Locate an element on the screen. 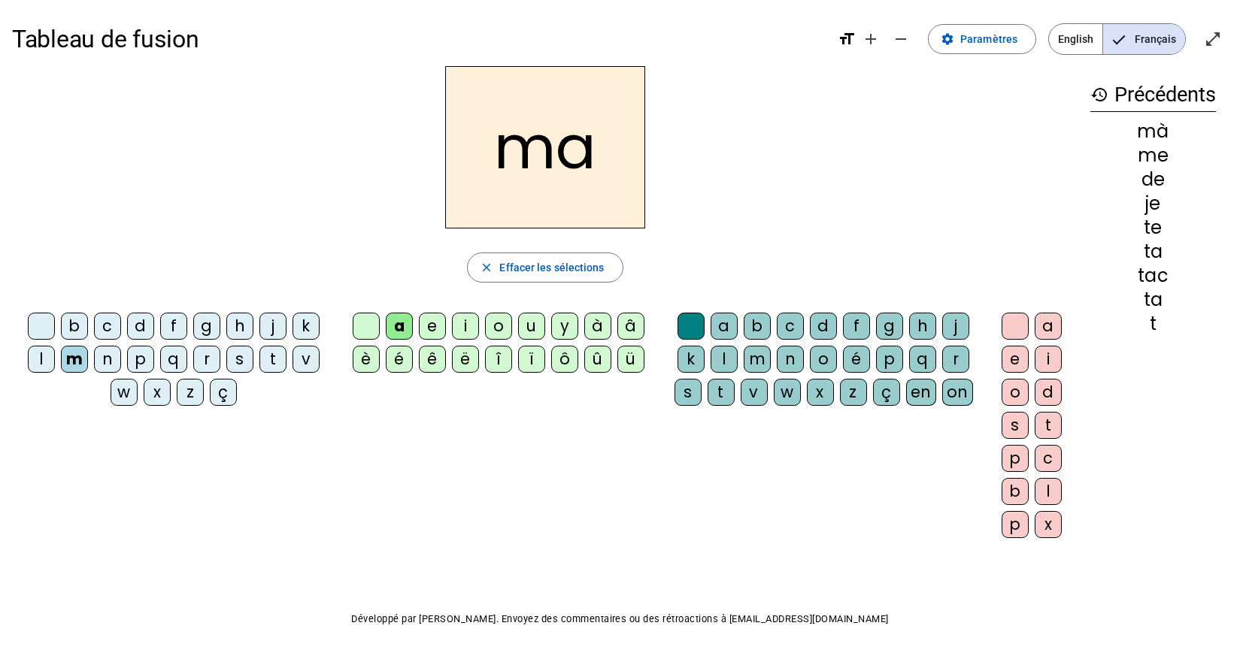 This screenshot has width=1240, height=662. div: ï is located at coordinates (532, 359).